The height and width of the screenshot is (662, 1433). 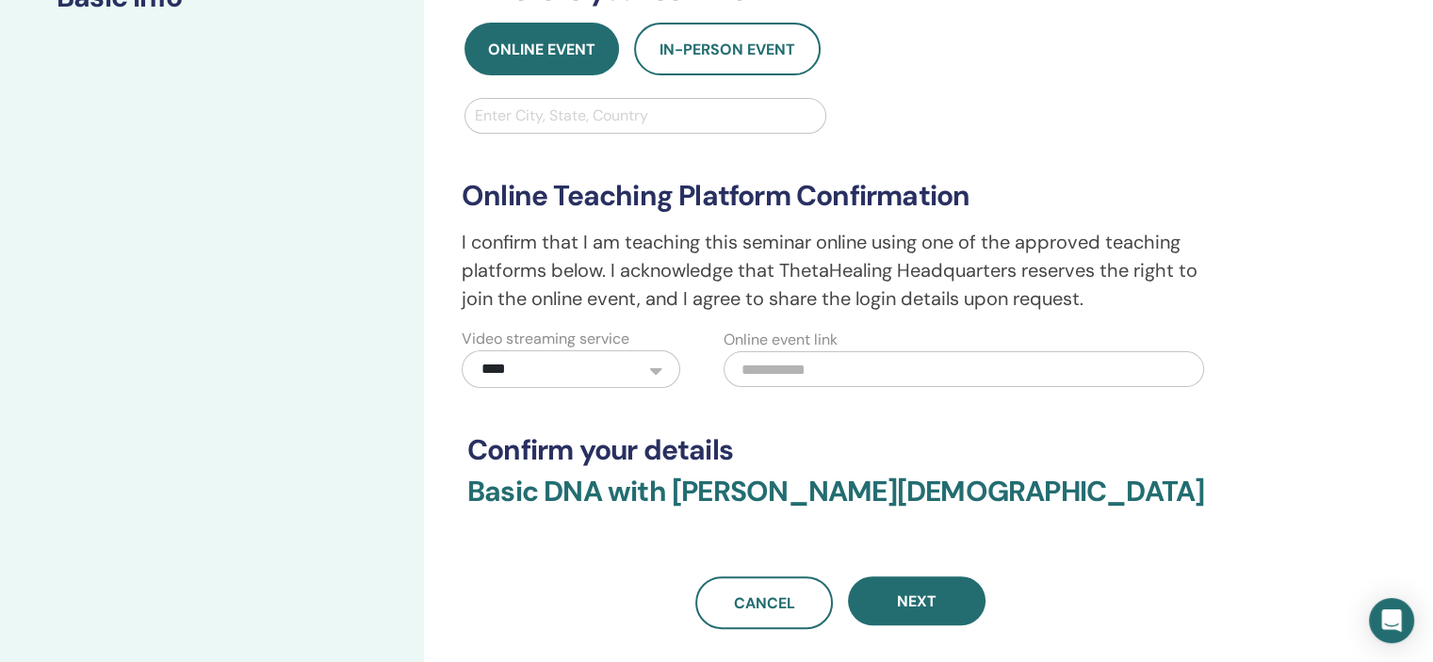 What do you see at coordinates (840, 196) in the screenshot?
I see `h3: Online Teaching Platform Confirmation` at bounding box center [840, 196].